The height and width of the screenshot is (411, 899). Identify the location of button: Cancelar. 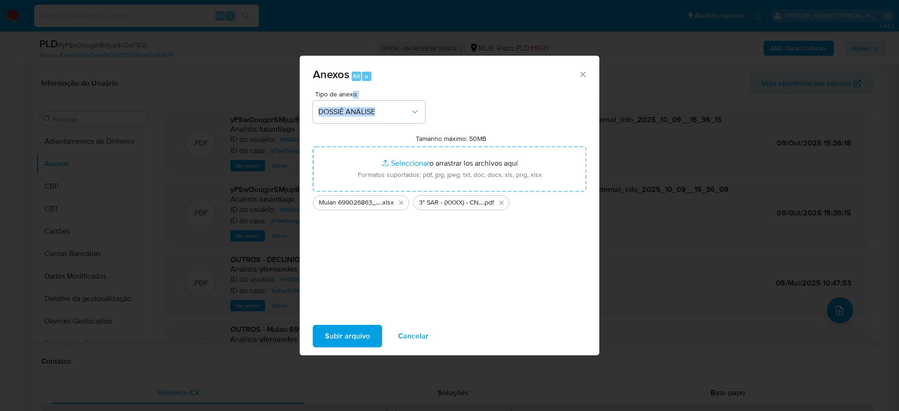
(413, 336).